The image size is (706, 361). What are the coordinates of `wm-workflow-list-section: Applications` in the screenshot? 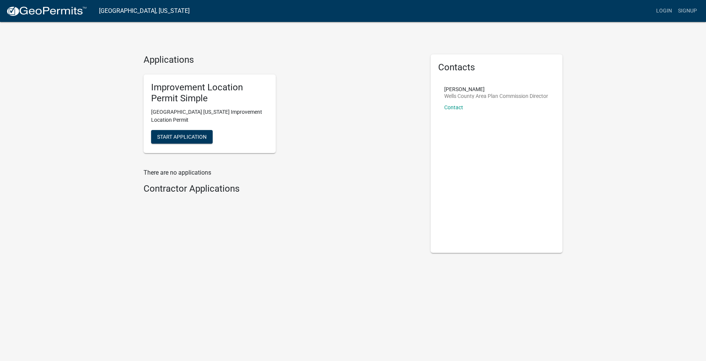 It's located at (281, 107).